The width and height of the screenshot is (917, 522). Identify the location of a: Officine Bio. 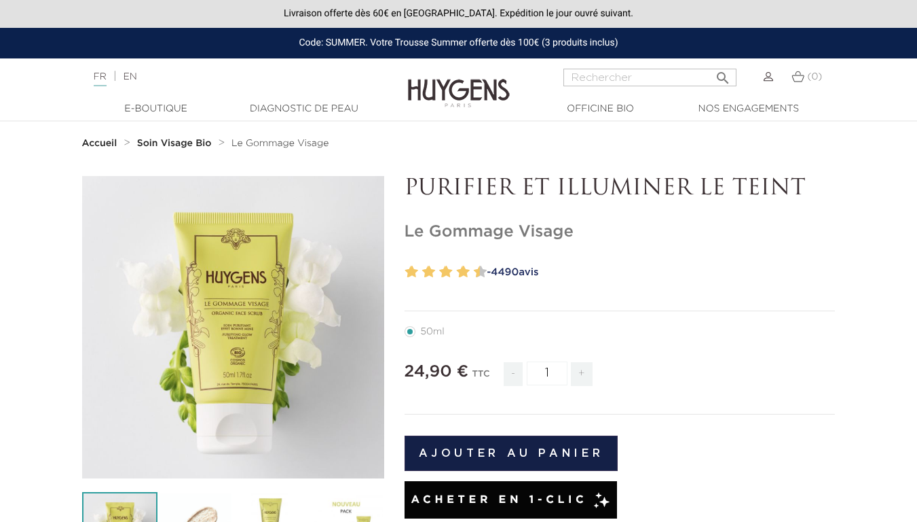
(601, 109).